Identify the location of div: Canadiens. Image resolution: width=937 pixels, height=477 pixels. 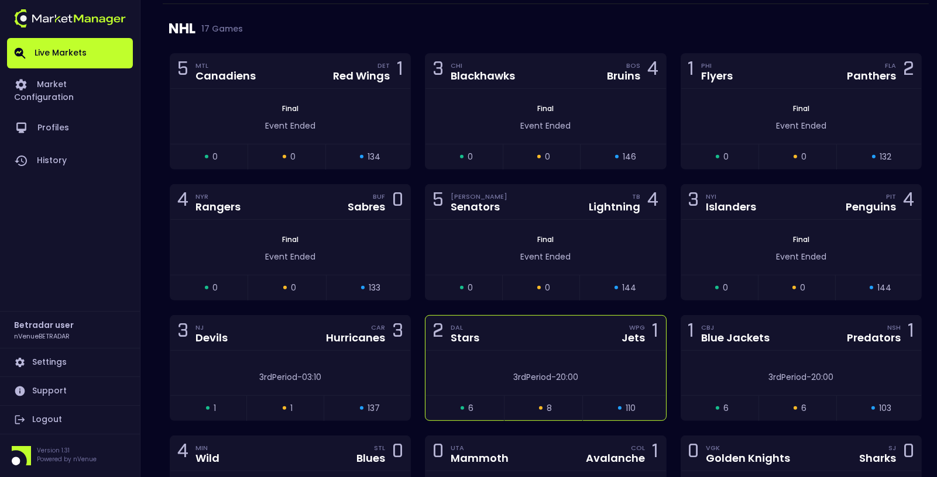
(225, 76).